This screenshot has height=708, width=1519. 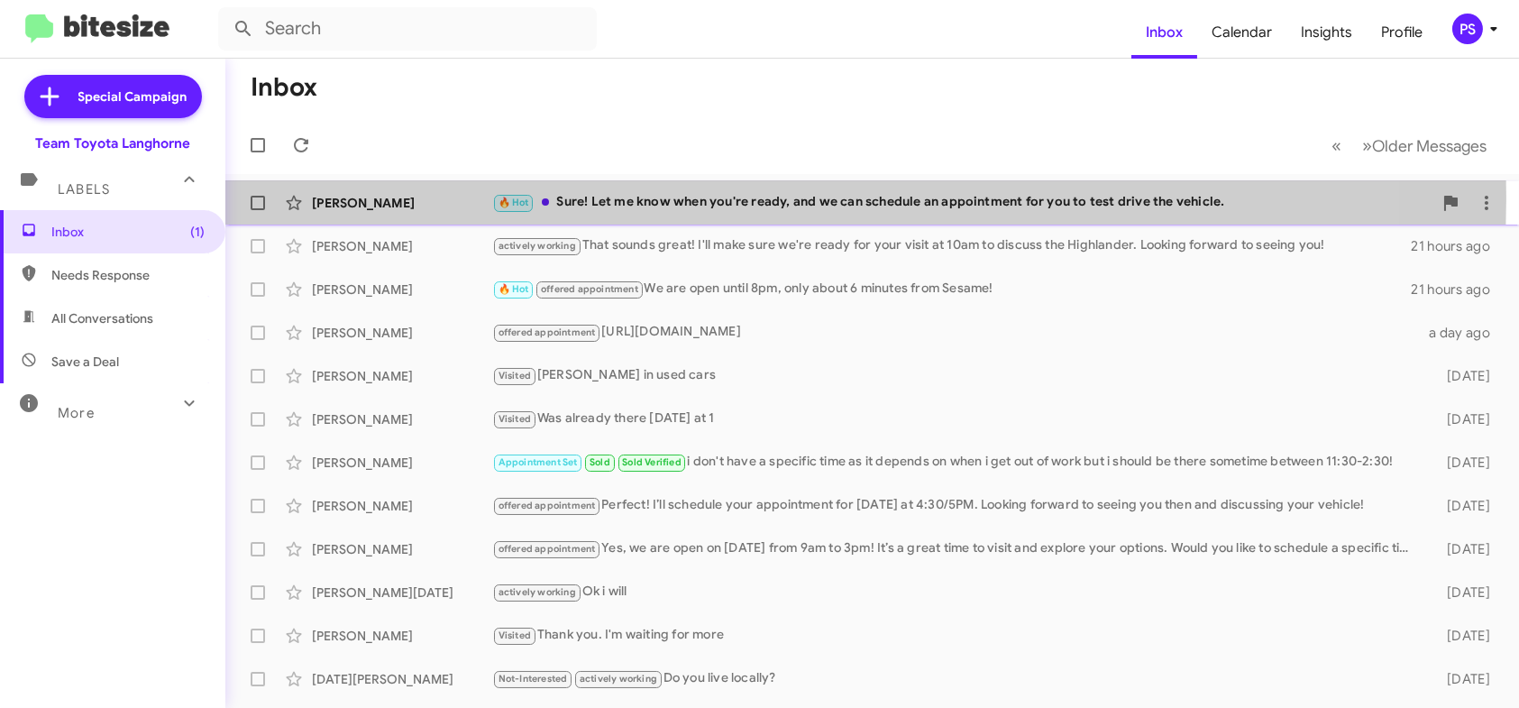 I want to click on span: All Conversations, so click(x=102, y=318).